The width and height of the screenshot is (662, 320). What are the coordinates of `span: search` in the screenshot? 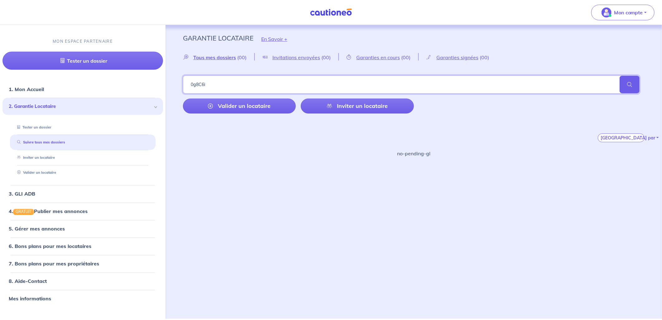 It's located at (629, 84).